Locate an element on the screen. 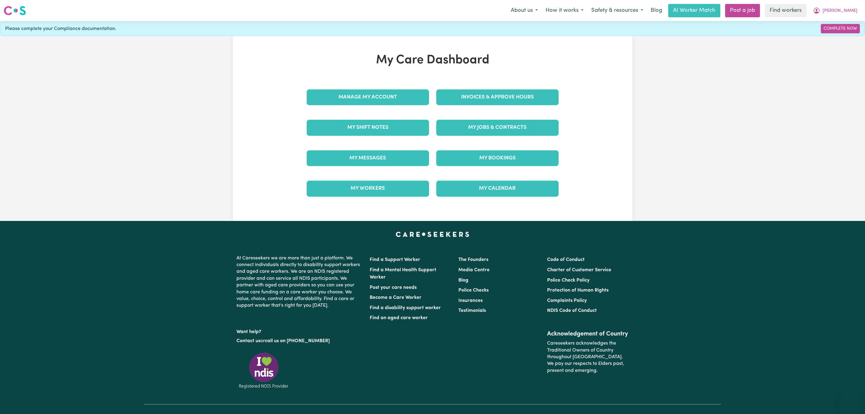 This screenshot has height=414, width=865. a: Complaints Policy is located at coordinates (567, 300).